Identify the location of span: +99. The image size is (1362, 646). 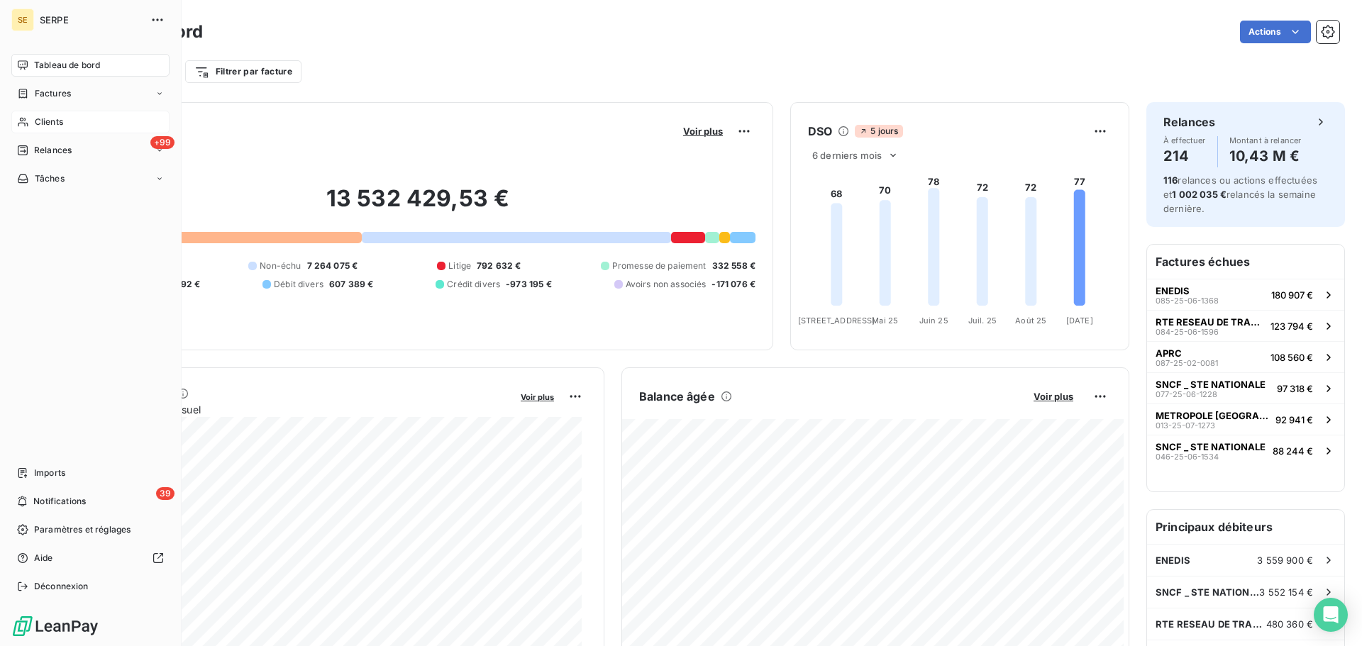
(162, 143).